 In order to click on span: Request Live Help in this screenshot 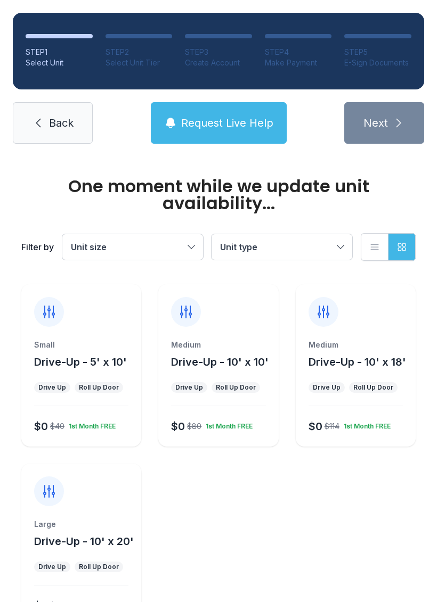, I will do `click(227, 123)`.